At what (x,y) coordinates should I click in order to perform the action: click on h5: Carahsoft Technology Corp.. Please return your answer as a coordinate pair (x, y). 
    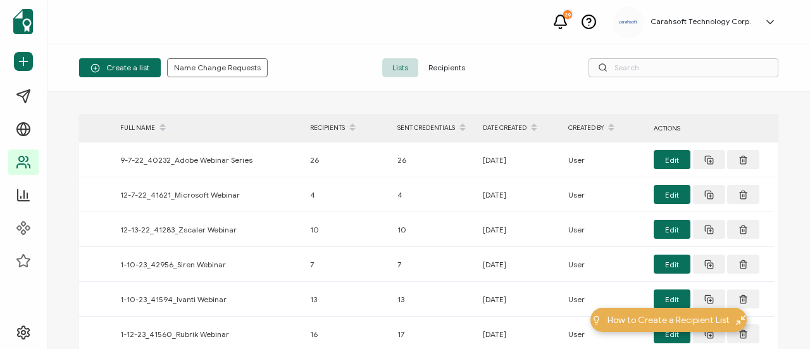
    Looking at the image, I should click on (700, 22).